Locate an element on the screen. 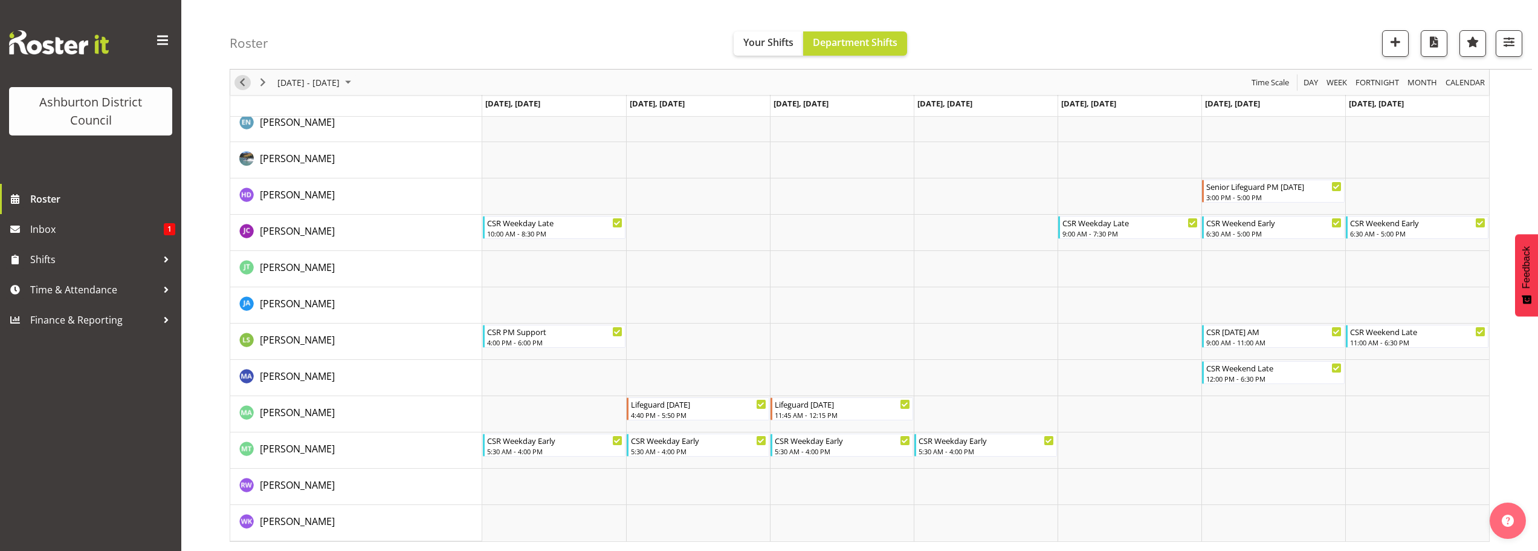  h4: Roster is located at coordinates (249, 43).